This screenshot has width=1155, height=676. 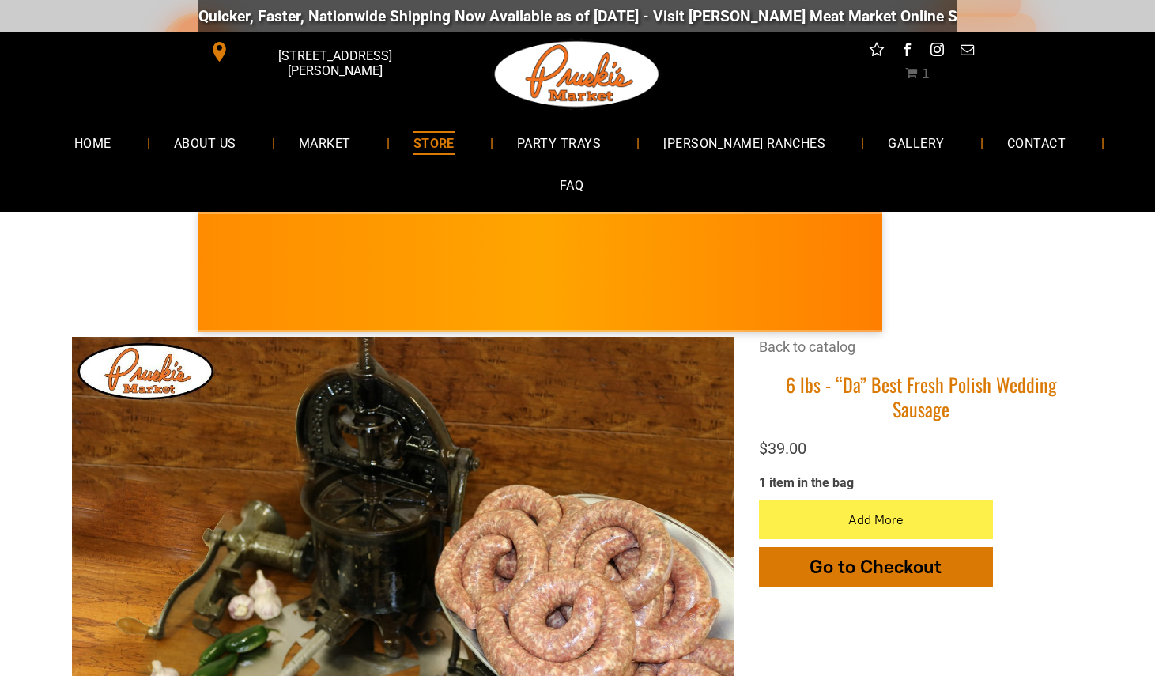 What do you see at coordinates (907, 51) in the screenshot?
I see `a: facebook` at bounding box center [907, 51].